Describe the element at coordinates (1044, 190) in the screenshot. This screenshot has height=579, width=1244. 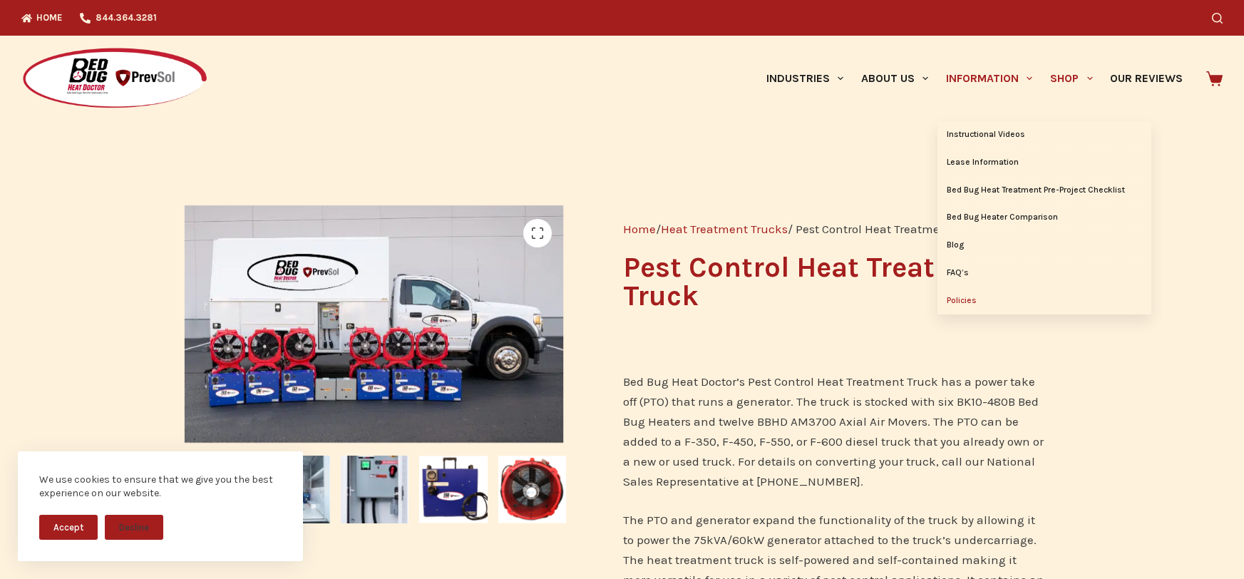
I see `a: Bed Bug Heat Treatment Pre-Project Checklist` at that location.